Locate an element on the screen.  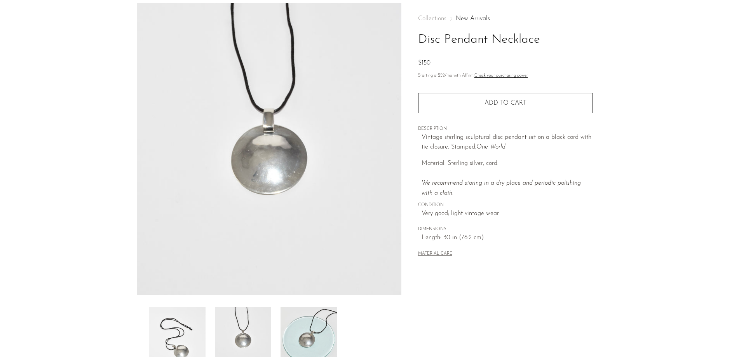
p: Material: Sterling silver, cord. is located at coordinates (507, 178).